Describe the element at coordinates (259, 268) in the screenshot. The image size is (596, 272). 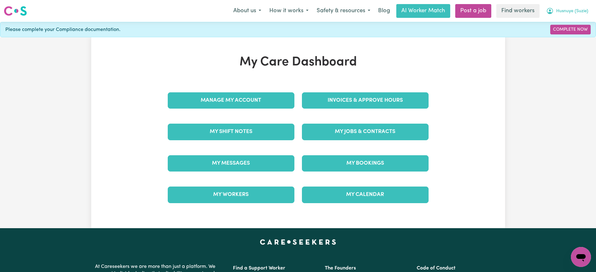
I see `a: Find a Support Worker` at that location.